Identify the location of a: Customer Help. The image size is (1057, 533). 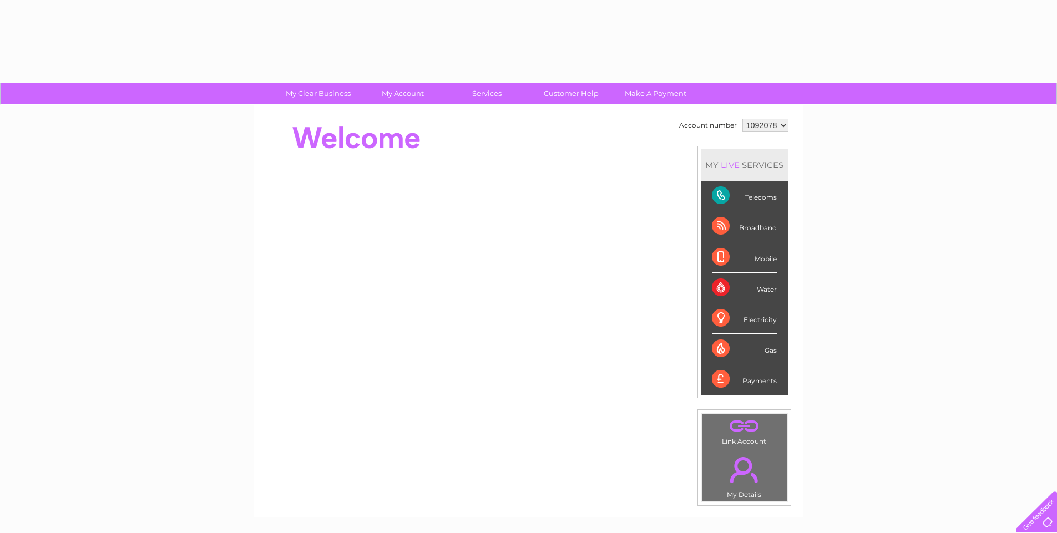
(571, 93).